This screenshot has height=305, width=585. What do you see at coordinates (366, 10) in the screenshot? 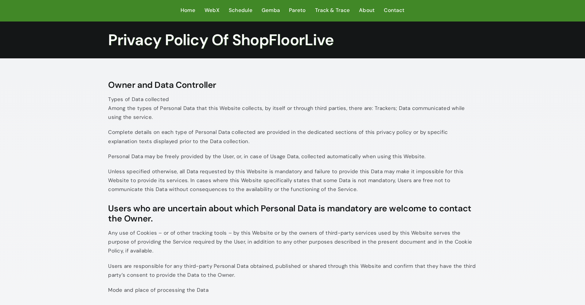
I see `a: About` at bounding box center [366, 10].